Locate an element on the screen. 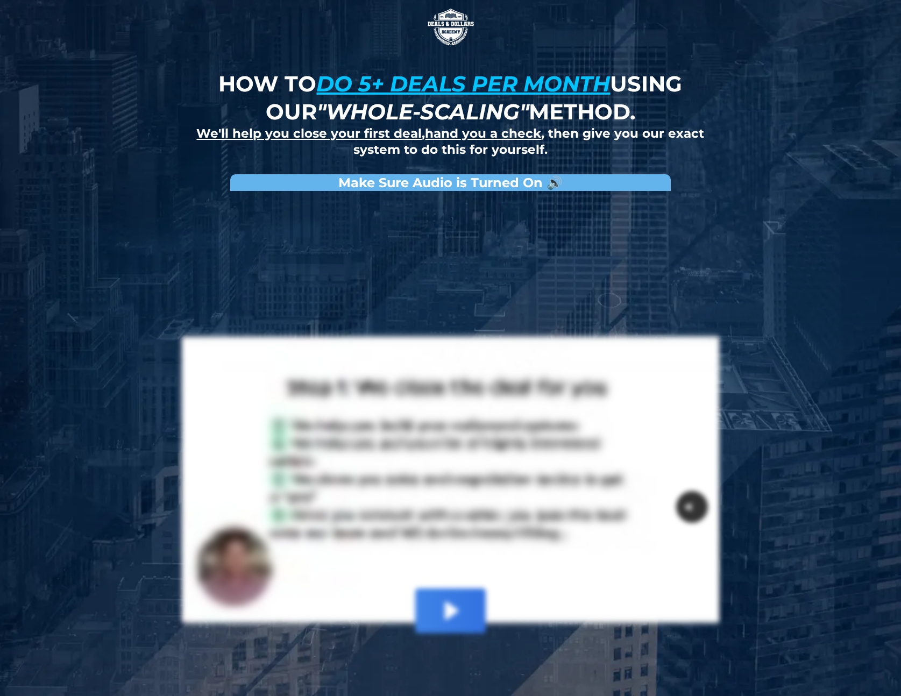 The image size is (901, 696). strong: How to using our method. is located at coordinates (450, 97).